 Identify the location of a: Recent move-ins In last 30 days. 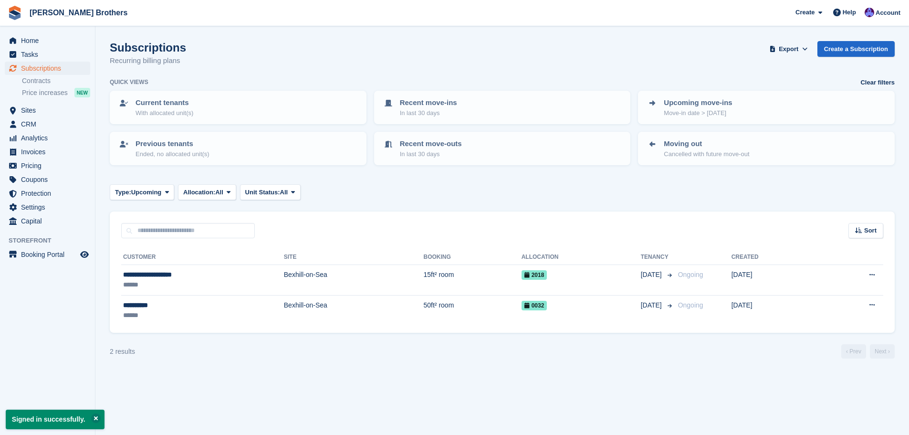
(502, 107).